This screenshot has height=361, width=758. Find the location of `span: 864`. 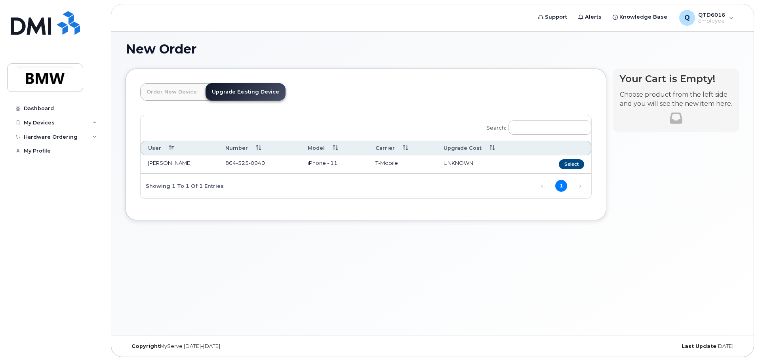

span: 864 is located at coordinates (245, 163).